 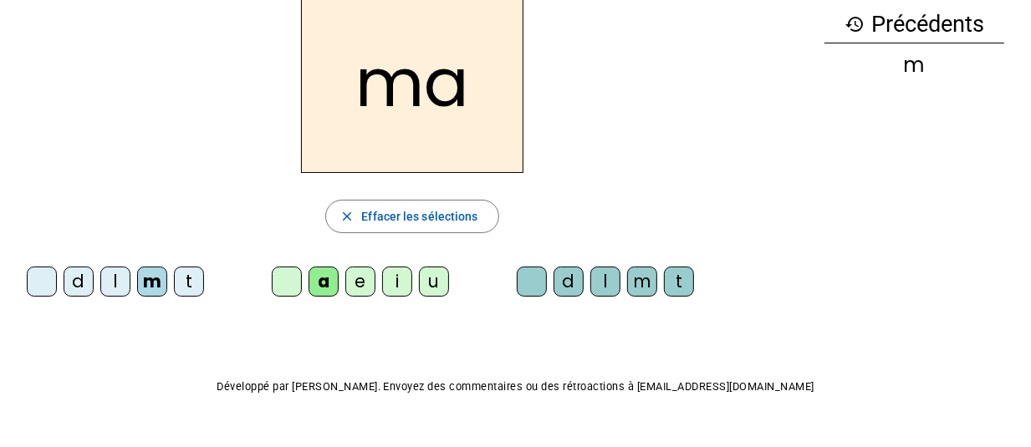 What do you see at coordinates (854, 24) in the screenshot?
I see `mat-icon: history` at bounding box center [854, 24].